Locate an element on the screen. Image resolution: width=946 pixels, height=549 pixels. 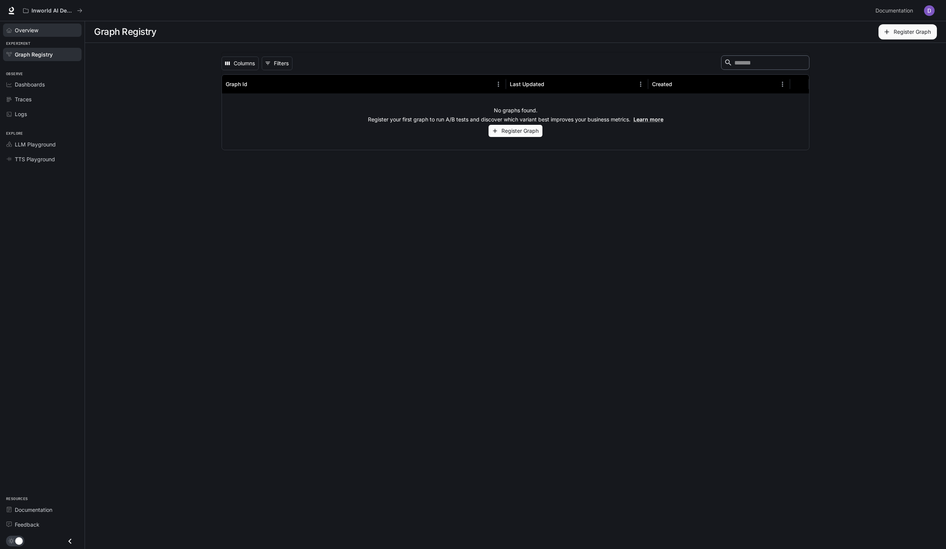
a: Logs is located at coordinates (42, 114).